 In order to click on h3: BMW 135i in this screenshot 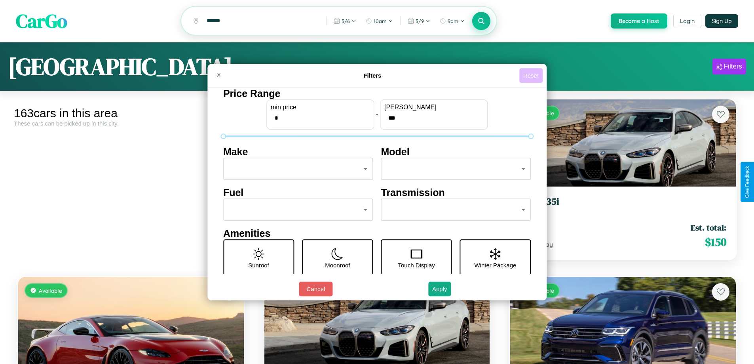, I will do `click(623, 201)`.